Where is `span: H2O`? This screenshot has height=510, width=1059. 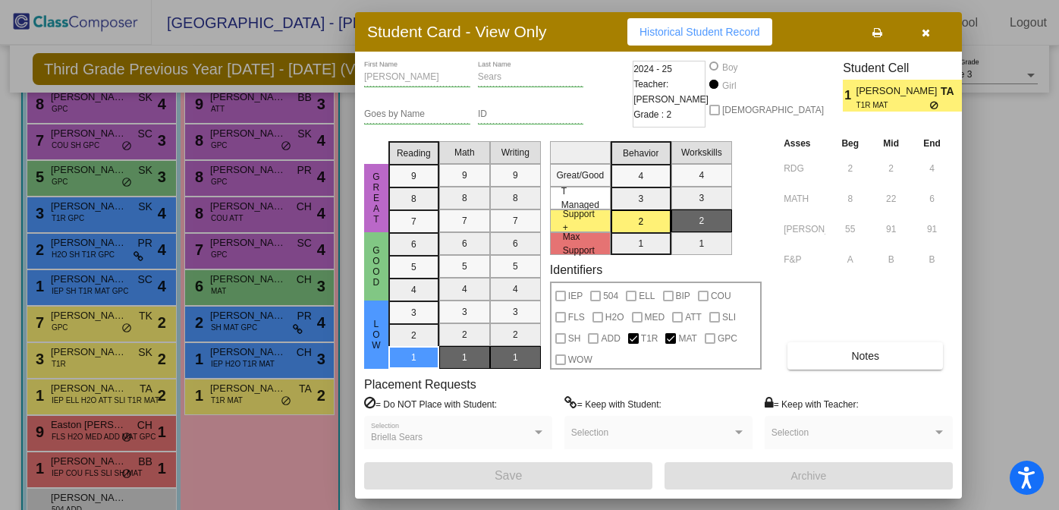
span: H2O is located at coordinates (615, 317).